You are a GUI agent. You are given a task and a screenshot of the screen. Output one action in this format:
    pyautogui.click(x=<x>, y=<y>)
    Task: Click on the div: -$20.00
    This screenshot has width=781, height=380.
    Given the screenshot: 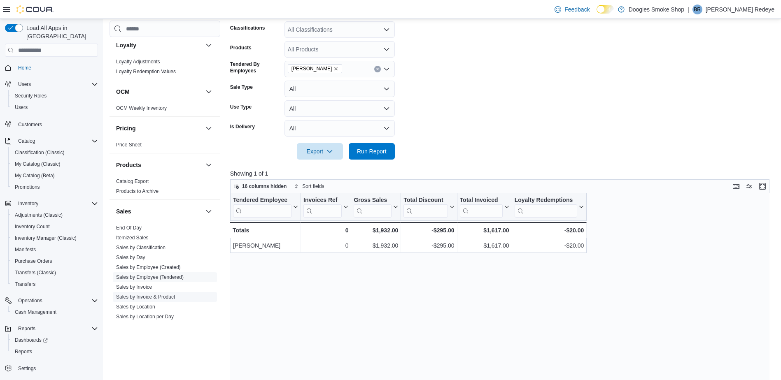 What is the action you would take?
    pyautogui.click(x=549, y=246)
    